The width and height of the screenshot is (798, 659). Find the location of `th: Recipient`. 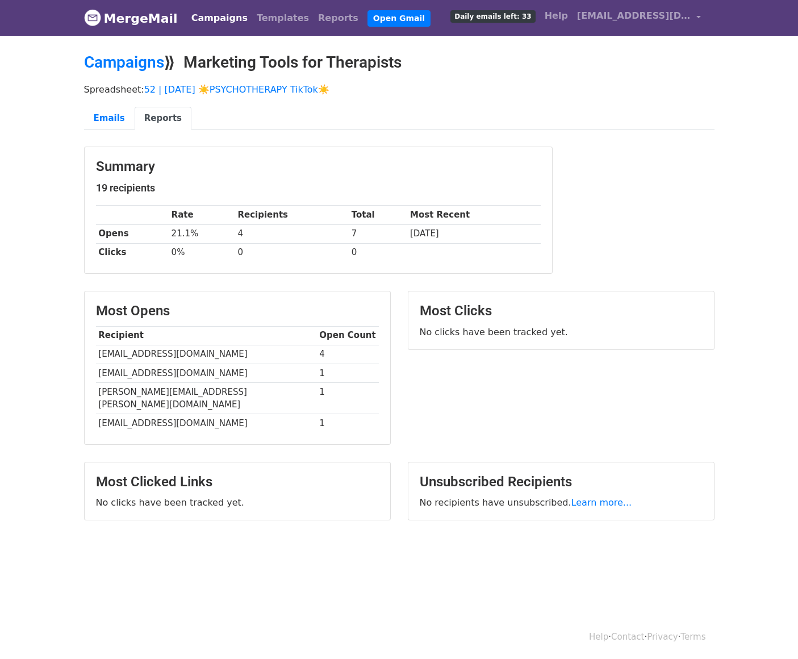

th: Recipient is located at coordinates (206, 335).